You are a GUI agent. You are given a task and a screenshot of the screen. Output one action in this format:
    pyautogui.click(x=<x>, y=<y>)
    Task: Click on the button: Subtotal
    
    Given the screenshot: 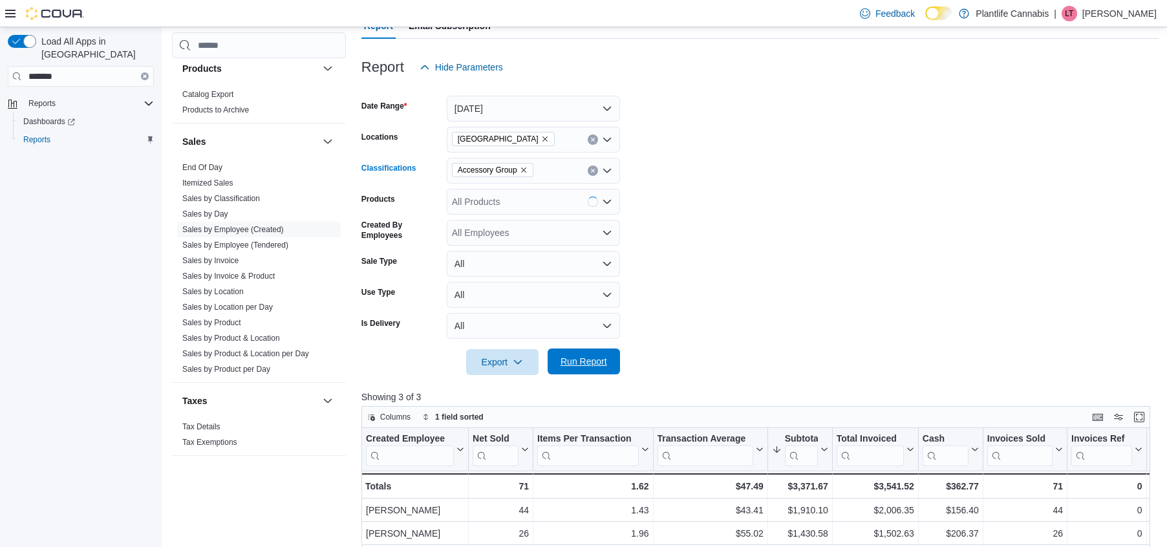 What is the action you would take?
    pyautogui.click(x=800, y=449)
    